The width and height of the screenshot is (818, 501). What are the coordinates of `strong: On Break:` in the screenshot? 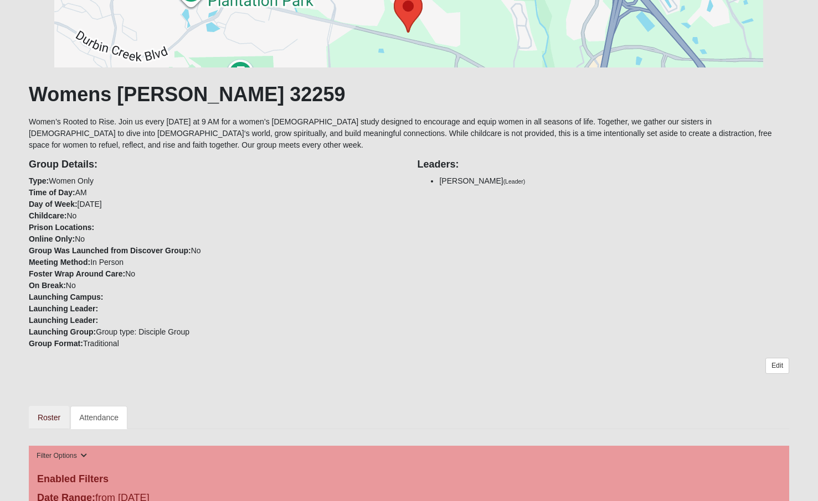 It's located at (47, 286).